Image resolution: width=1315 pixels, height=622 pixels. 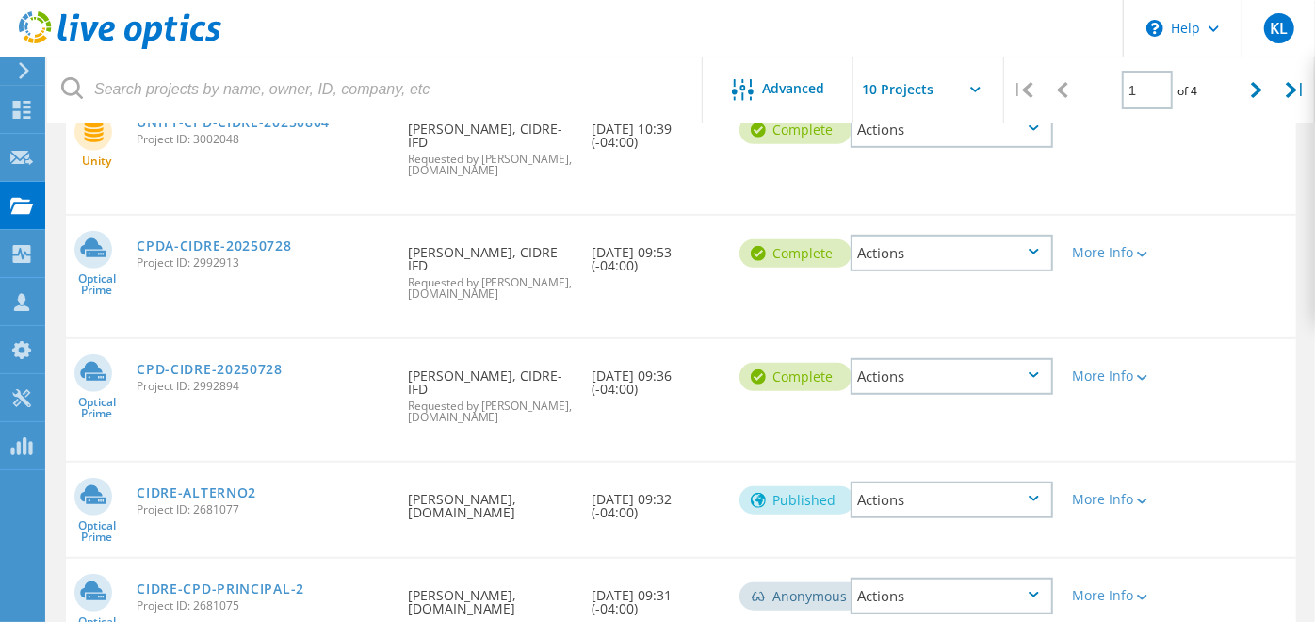 What do you see at coordinates (262, 510) in the screenshot?
I see `span: Project ID: 2681077` at bounding box center [262, 510].